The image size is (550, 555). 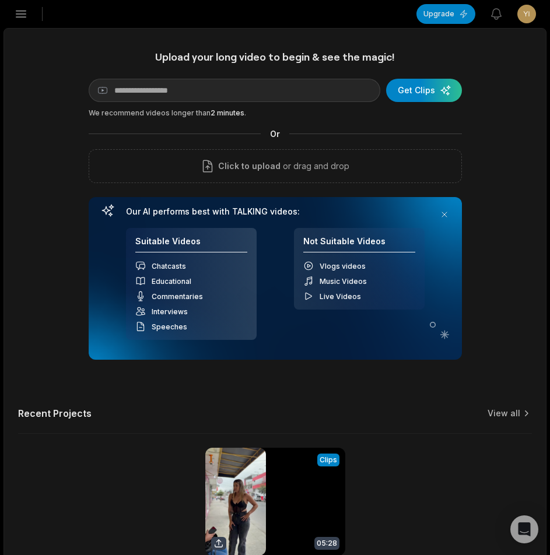 What do you see at coordinates (275, 113) in the screenshot?
I see `div: We recommend videos longer than .` at bounding box center [275, 113].